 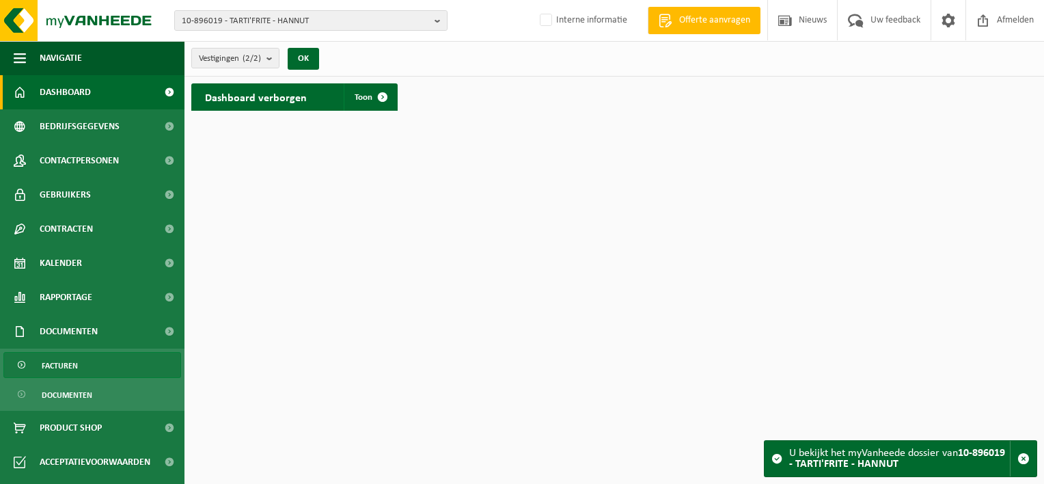 What do you see at coordinates (92, 365) in the screenshot?
I see `a: Facturen` at bounding box center [92, 365].